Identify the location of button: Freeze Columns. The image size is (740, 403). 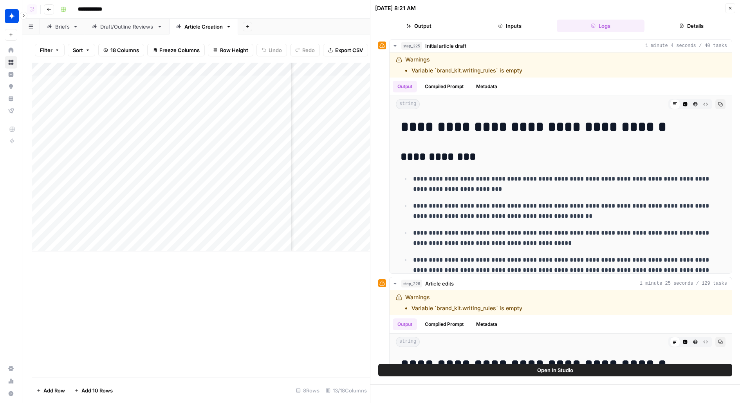
(176, 50).